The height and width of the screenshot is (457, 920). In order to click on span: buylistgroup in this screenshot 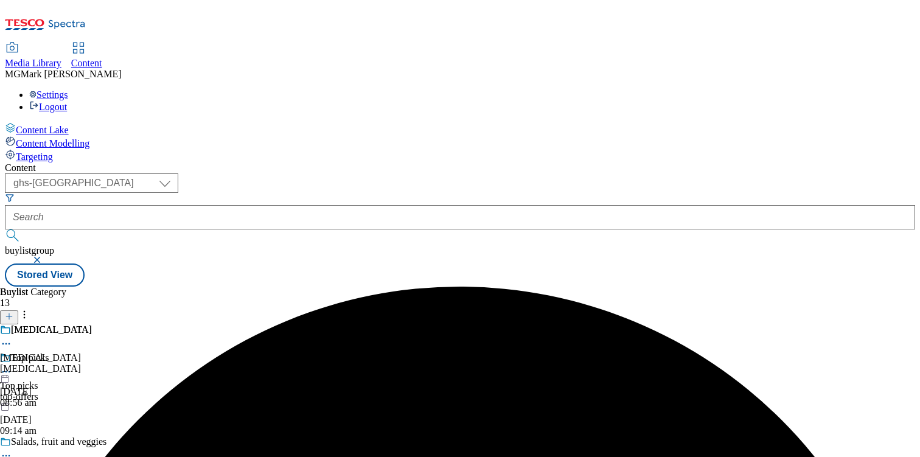, I will do `click(29, 250)`.